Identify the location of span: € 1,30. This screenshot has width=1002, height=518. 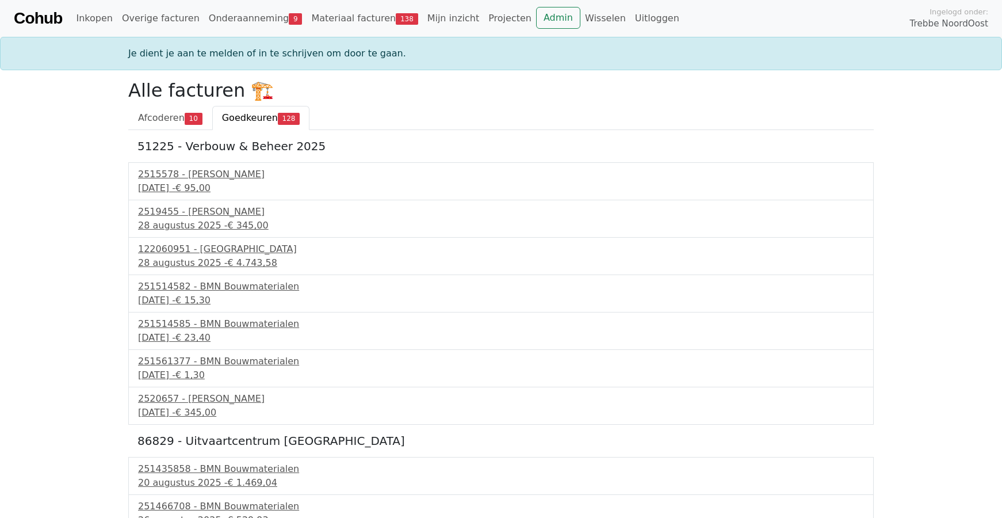
(190, 374).